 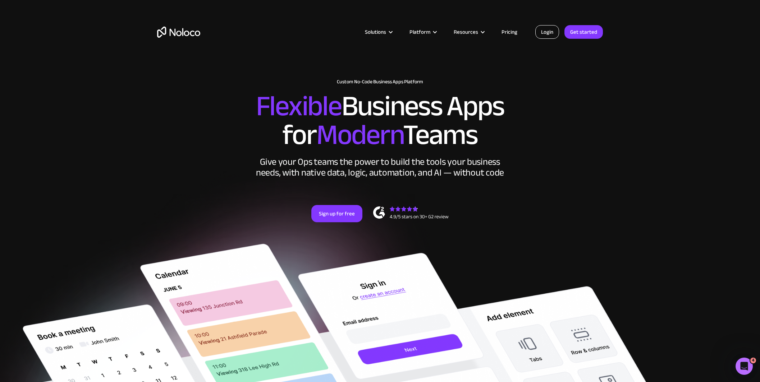 What do you see at coordinates (380, 121) in the screenshot?
I see `h2: Business Apps for Teams` at bounding box center [380, 121].